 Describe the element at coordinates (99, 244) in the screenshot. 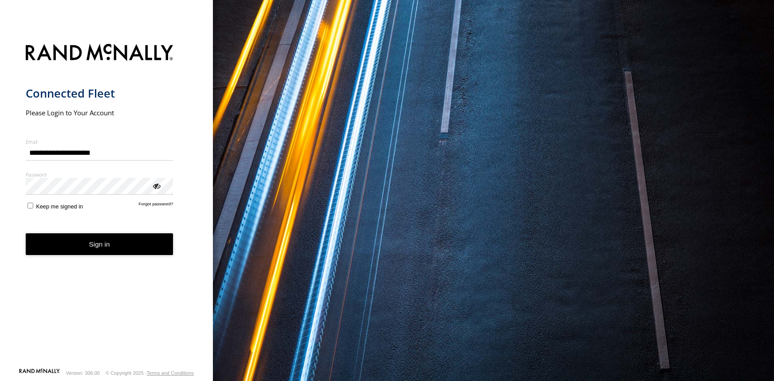

I see `button: Sign in` at that location.